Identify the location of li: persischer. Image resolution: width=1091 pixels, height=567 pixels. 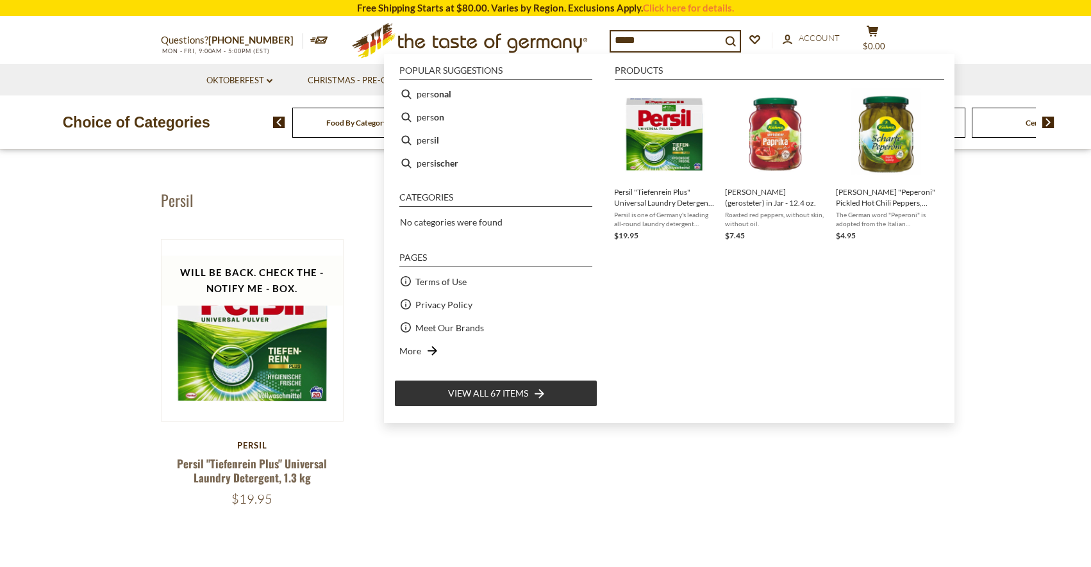
(496, 164).